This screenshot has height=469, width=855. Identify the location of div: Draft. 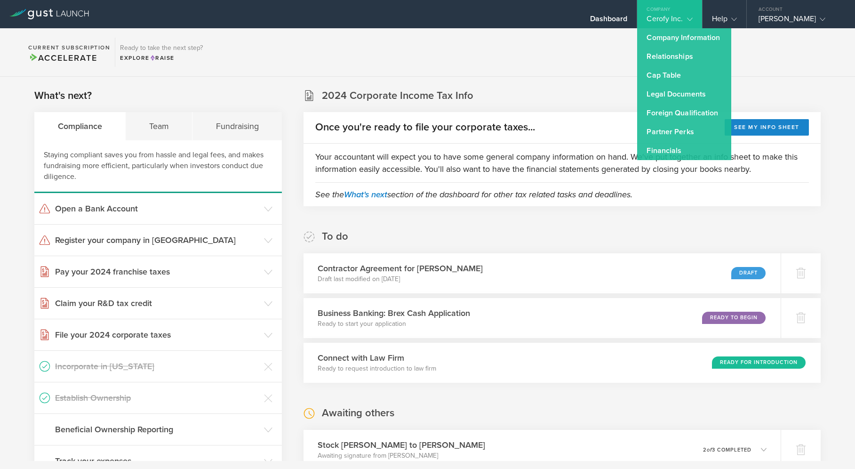
(748, 273).